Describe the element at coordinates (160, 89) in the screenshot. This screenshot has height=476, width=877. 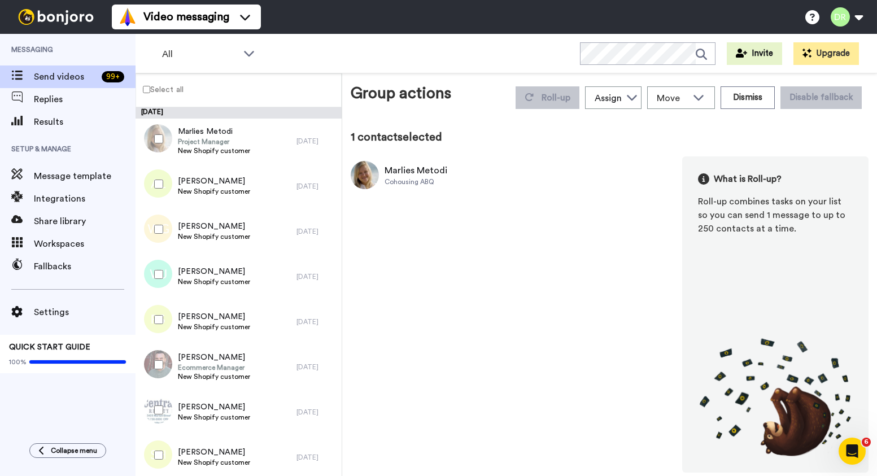
I see `label: Select all` at that location.